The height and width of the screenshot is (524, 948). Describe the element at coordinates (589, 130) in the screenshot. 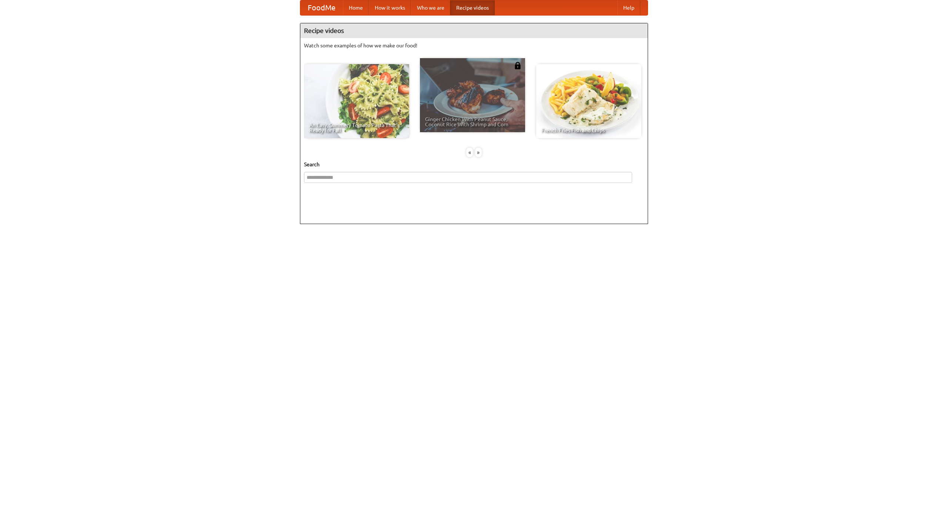

I see `span: French Fries Fish and Chips` at that location.